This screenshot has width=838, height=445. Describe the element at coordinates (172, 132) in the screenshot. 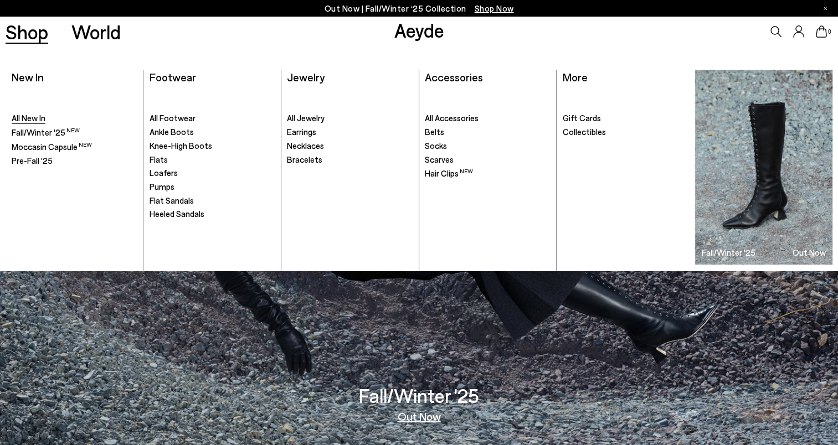

I see `span: Ankle Boots` at that location.